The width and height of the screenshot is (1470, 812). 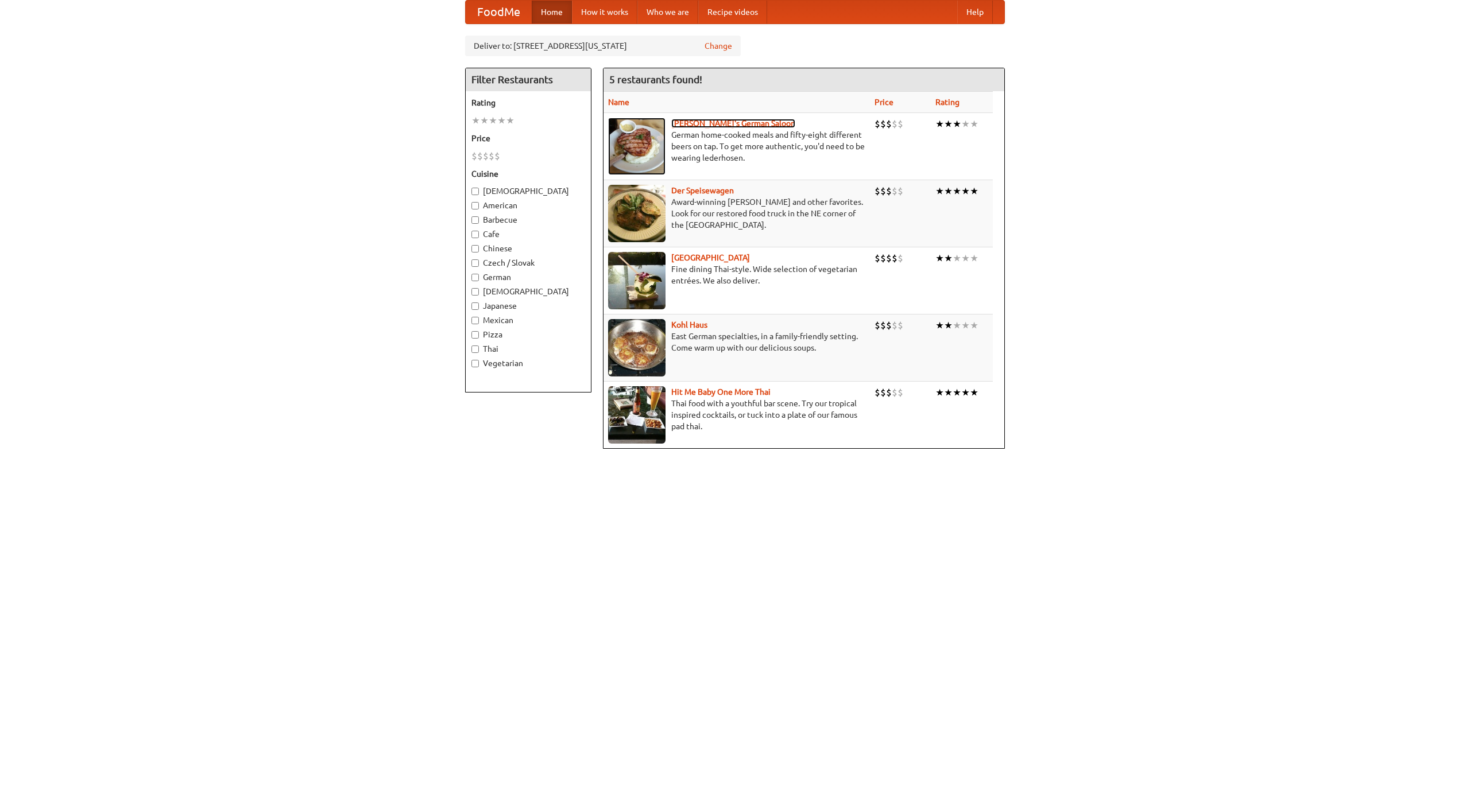 I want to click on a: Rating, so click(x=948, y=102).